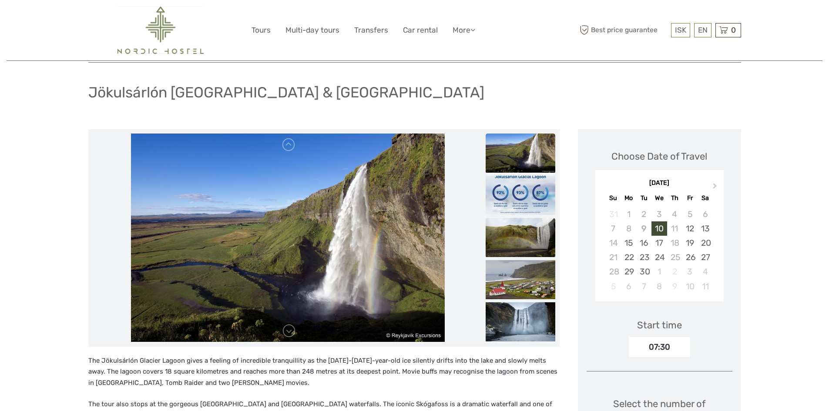 Image resolution: width=829 pixels, height=411 pixels. Describe the element at coordinates (613, 271) in the screenshot. I see `div: Not available Sunday, September 28th, 2025` at that location.